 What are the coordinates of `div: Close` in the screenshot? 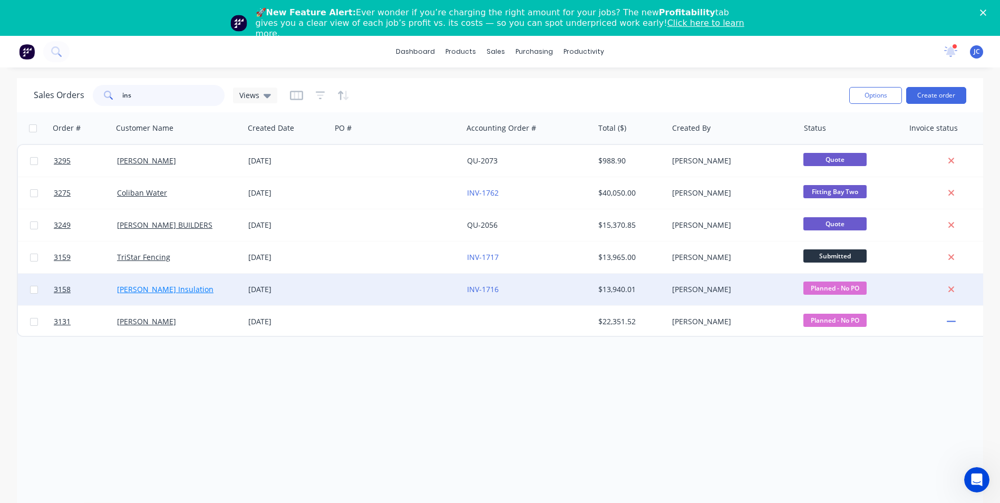 It's located at (985, 13).